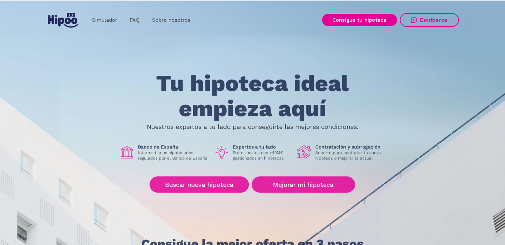 The height and width of the screenshot is (245, 505). Describe the element at coordinates (262, 147) in the screenshot. I see `h1: Expertos a tu lado` at that location.